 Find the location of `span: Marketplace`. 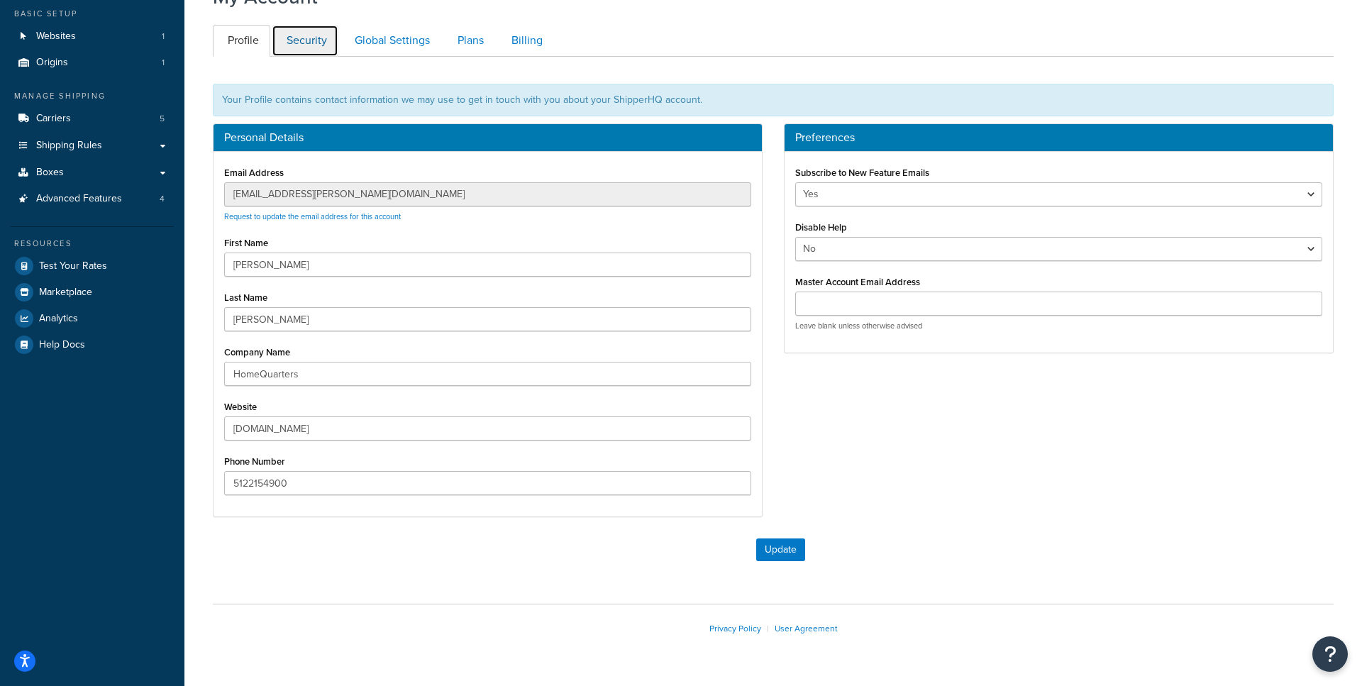

span: Marketplace is located at coordinates (65, 292).